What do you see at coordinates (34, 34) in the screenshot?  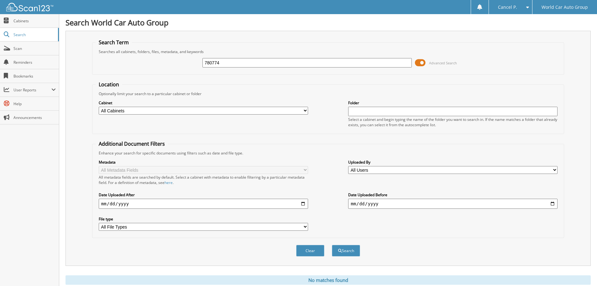 I see `span: Search` at bounding box center [34, 34].